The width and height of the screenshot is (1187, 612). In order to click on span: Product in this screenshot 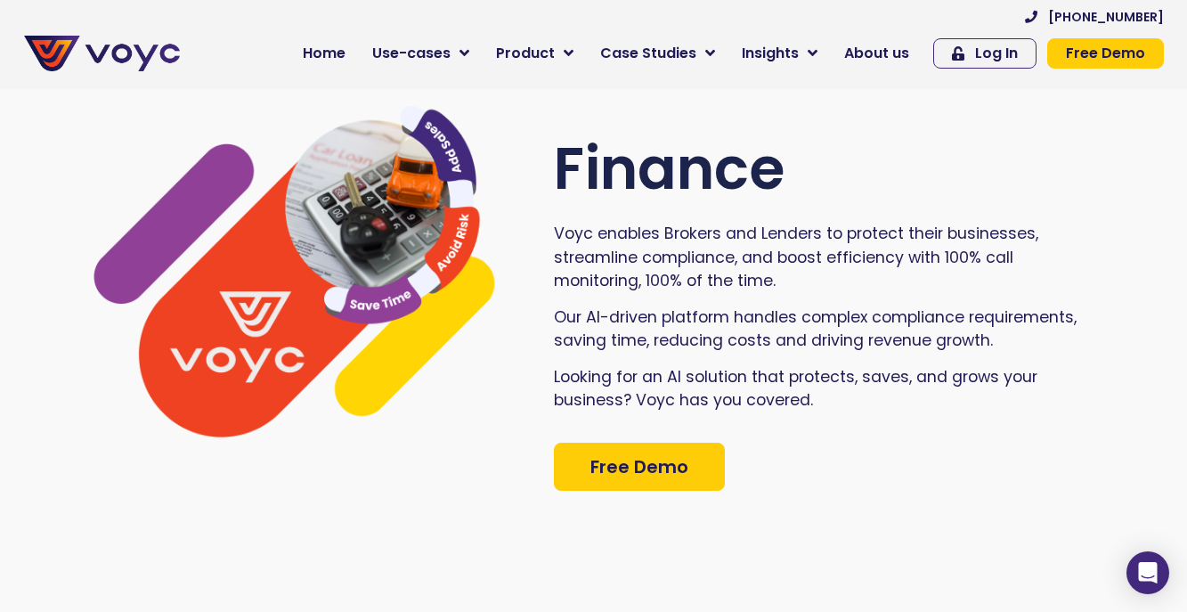, I will do `click(526, 53)`.